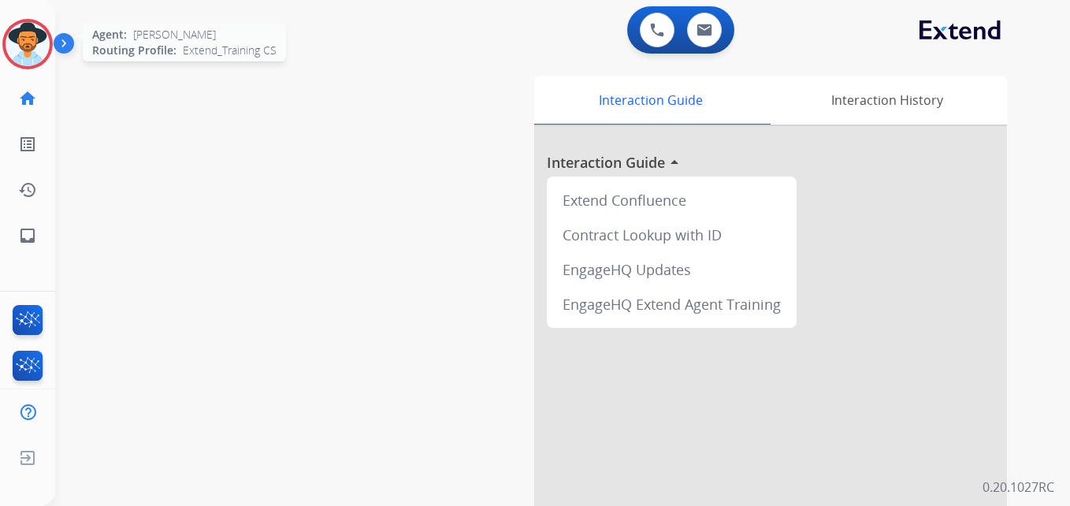 Image resolution: width=1070 pixels, height=506 pixels. Describe the element at coordinates (886, 100) in the screenshot. I see `div: Interaction History` at that location.